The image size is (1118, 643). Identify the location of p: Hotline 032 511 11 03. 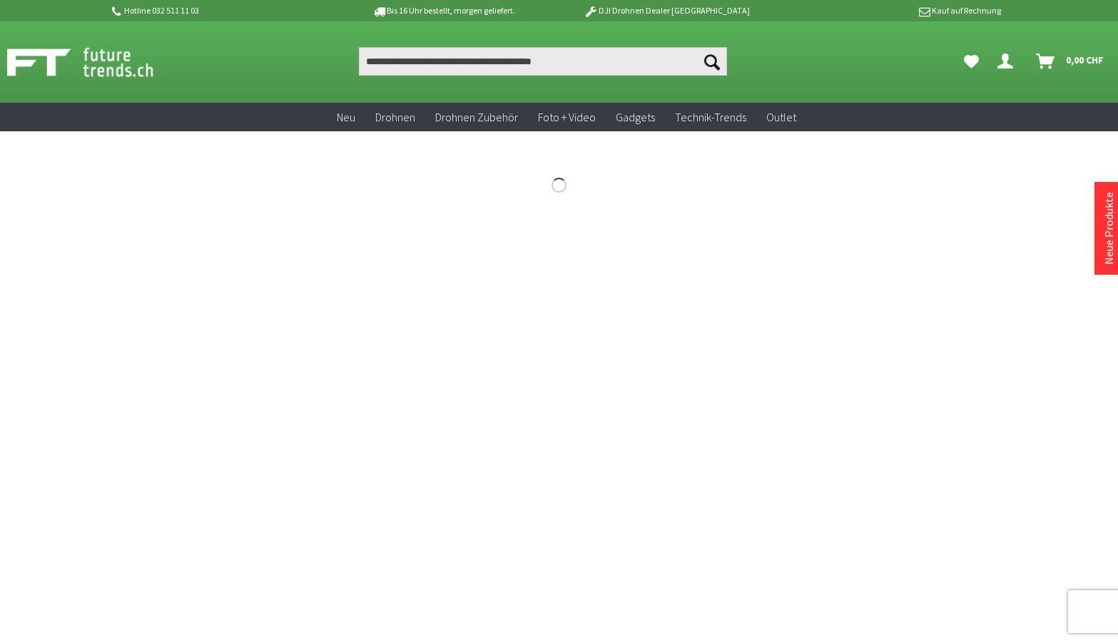
(221, 11).